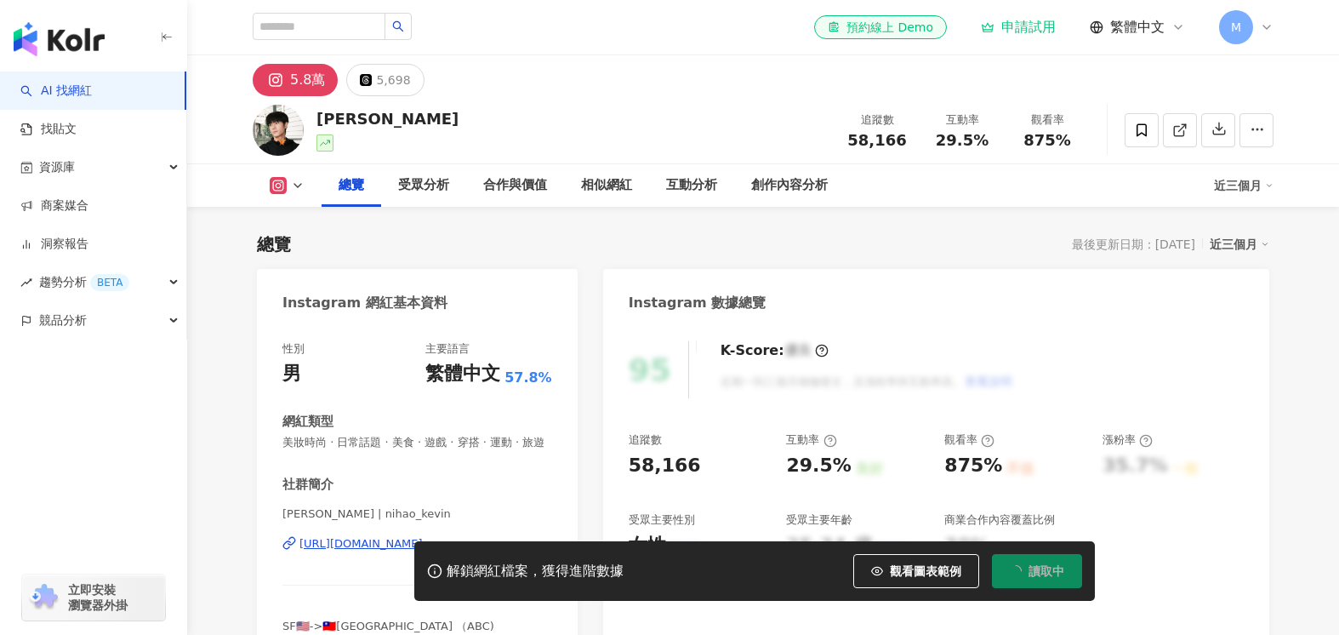 This screenshot has height=635, width=1339. What do you see at coordinates (84, 282) in the screenshot?
I see `span: 趨勢分析` at bounding box center [84, 282].